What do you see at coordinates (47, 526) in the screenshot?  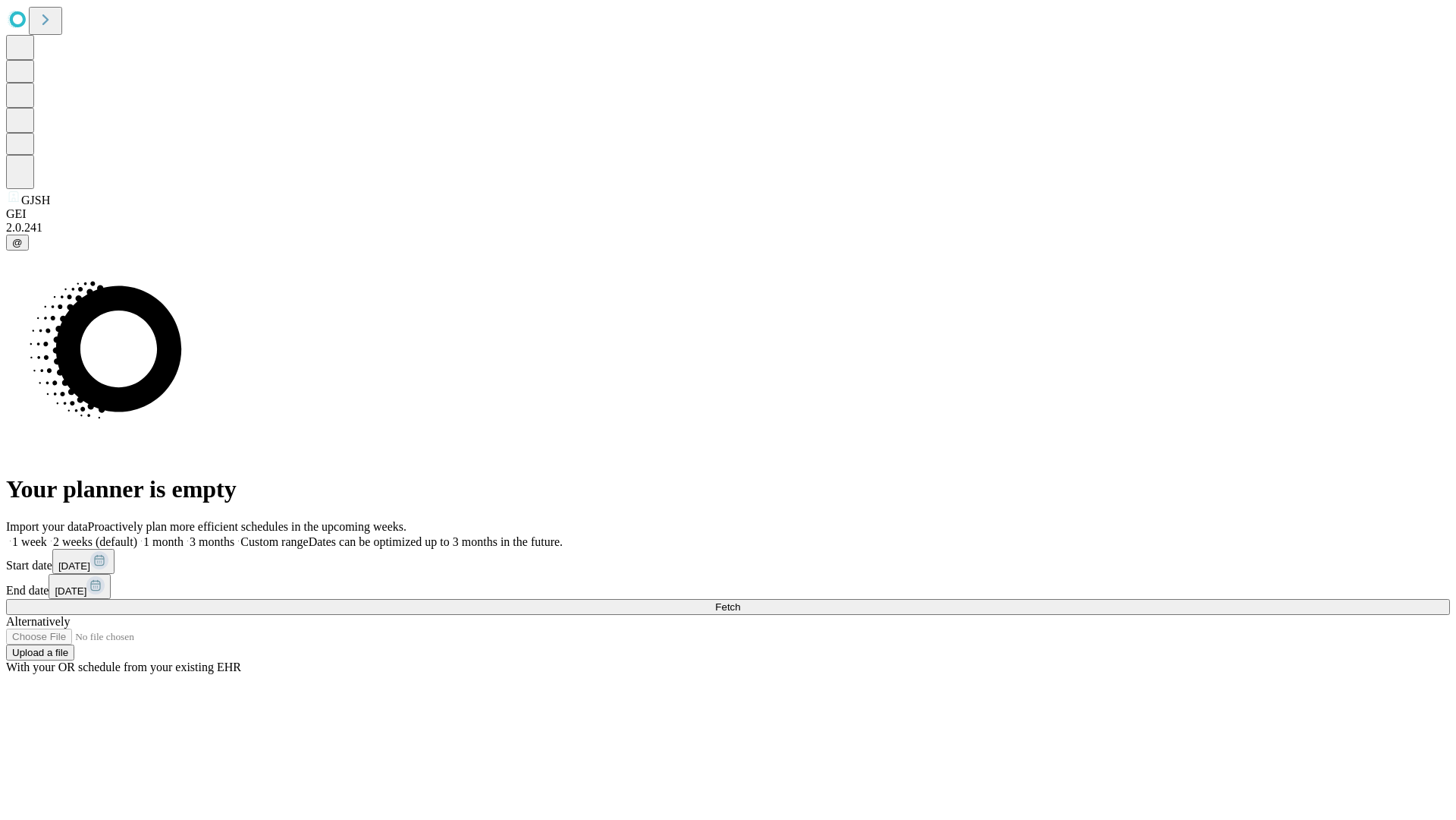 I see `span: Import your data` at bounding box center [47, 526].